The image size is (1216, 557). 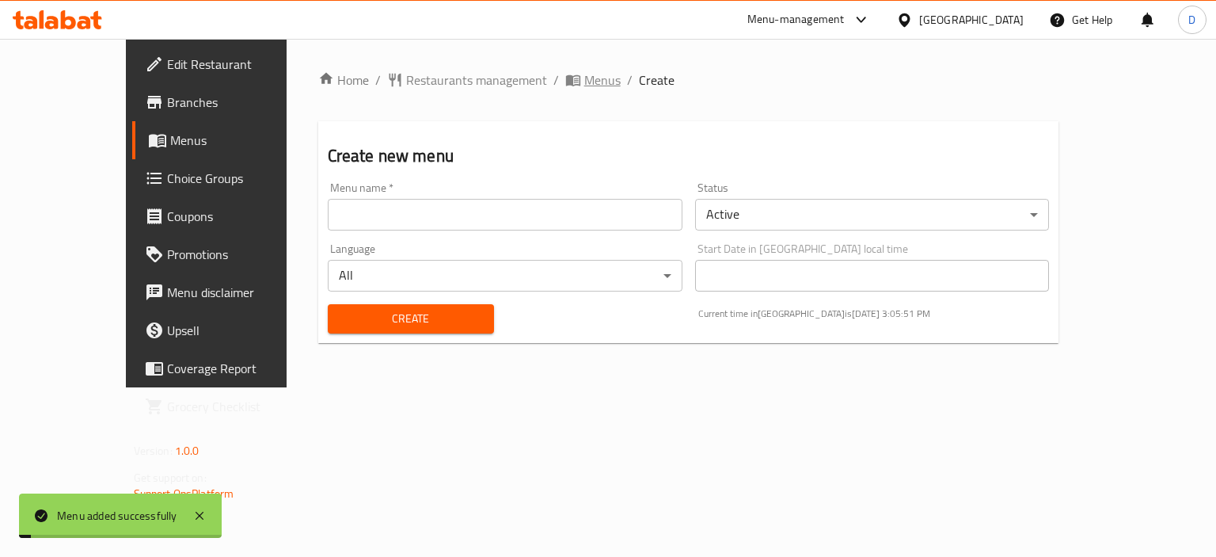 I want to click on span: D, so click(x=1192, y=20).